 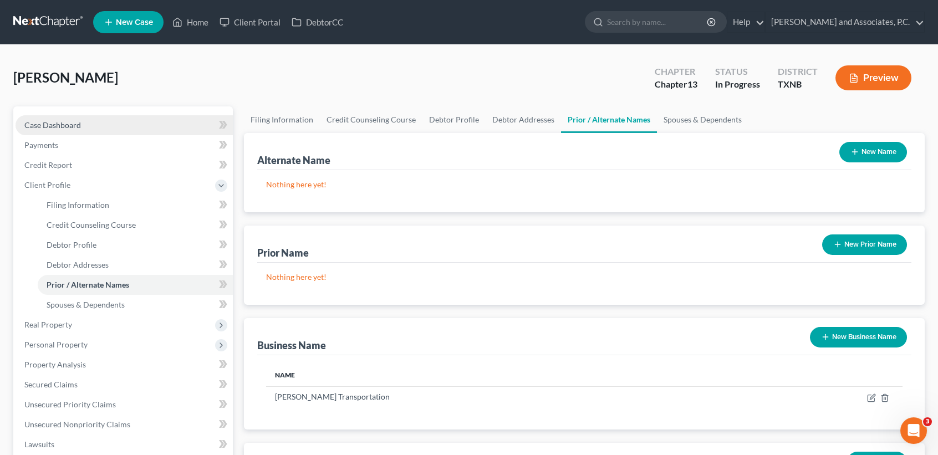 I want to click on div: In Progress, so click(x=737, y=84).